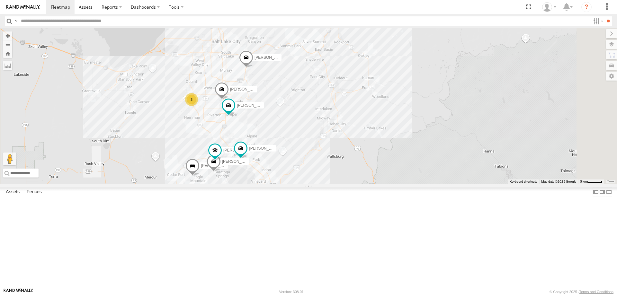  What do you see at coordinates (8, 45) in the screenshot?
I see `button: Zoom out` at bounding box center [8, 45].